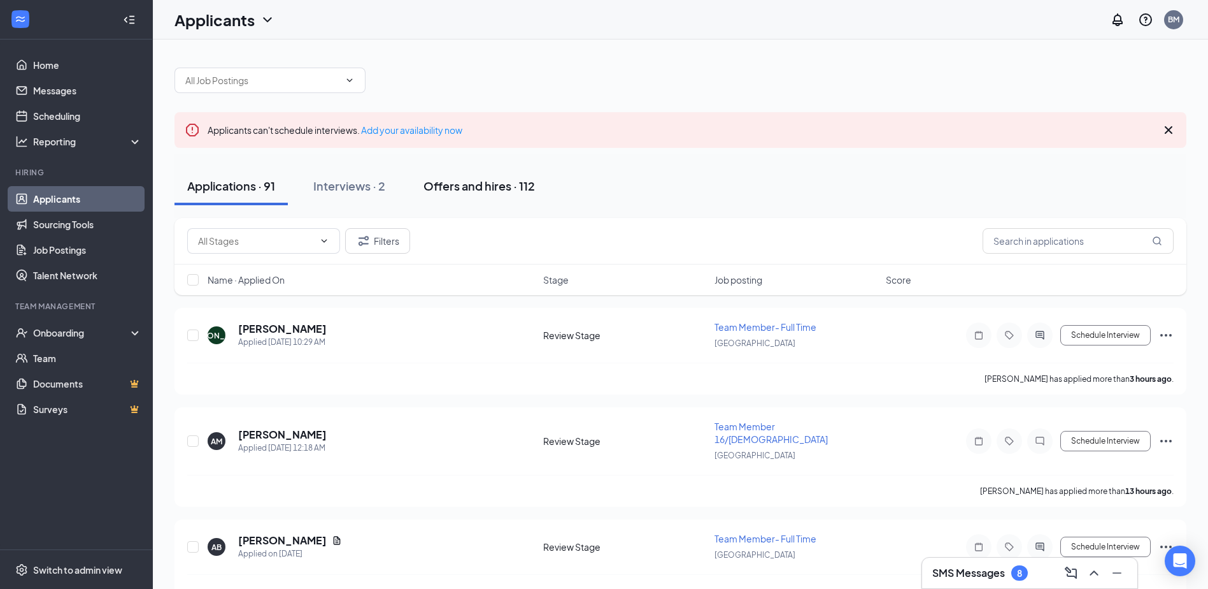 This screenshot has height=589, width=1208. I want to click on b: 3 hours ago, so click(1151, 378).